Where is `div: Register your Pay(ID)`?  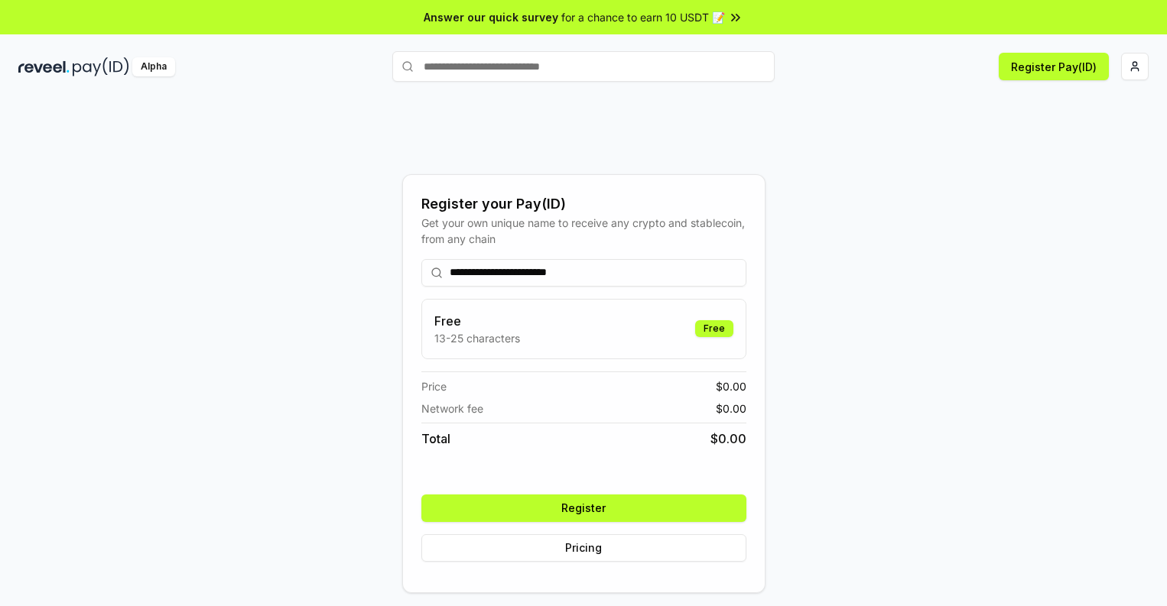 div: Register your Pay(ID) is located at coordinates (583, 204).